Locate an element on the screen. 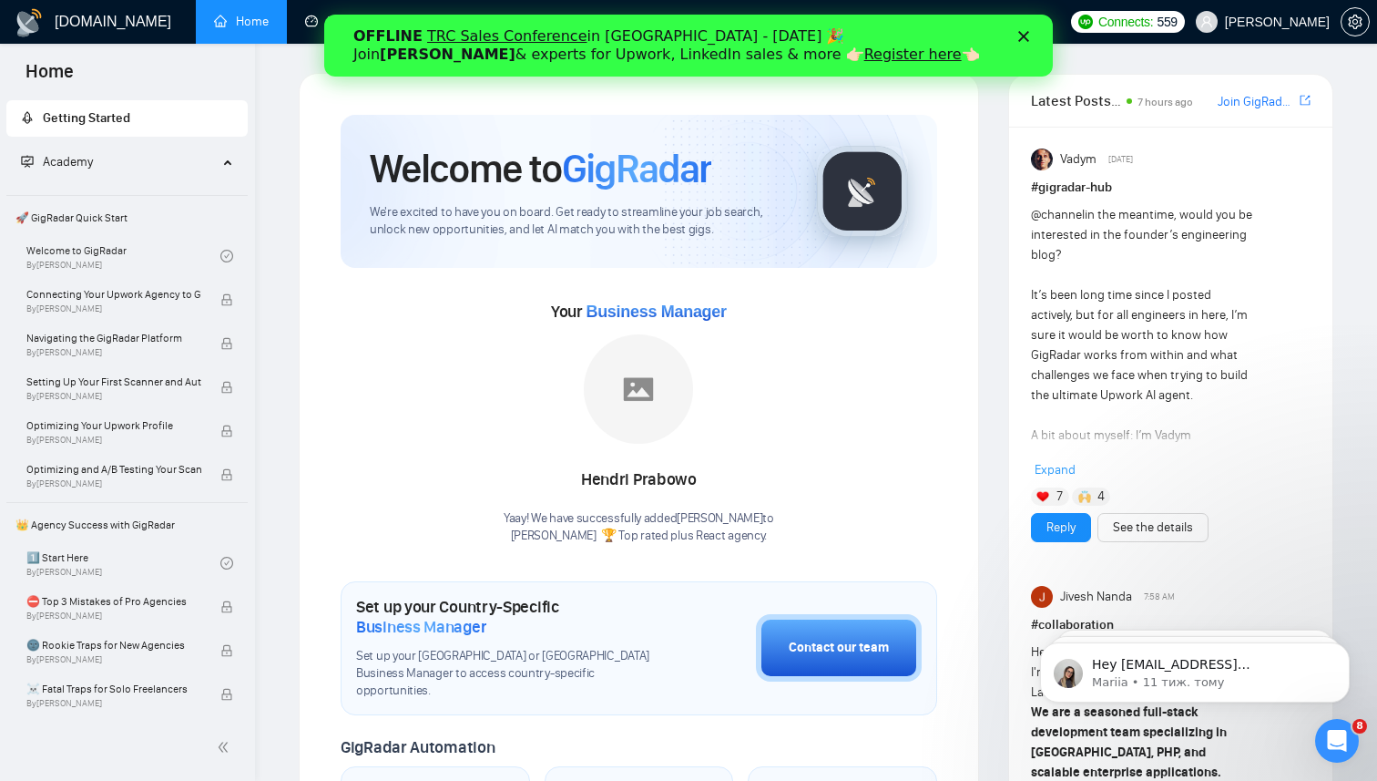 The image size is (1377, 781). span: ⛔ Top 3 Mistakes of Pro Agencies is located at coordinates (114, 601).